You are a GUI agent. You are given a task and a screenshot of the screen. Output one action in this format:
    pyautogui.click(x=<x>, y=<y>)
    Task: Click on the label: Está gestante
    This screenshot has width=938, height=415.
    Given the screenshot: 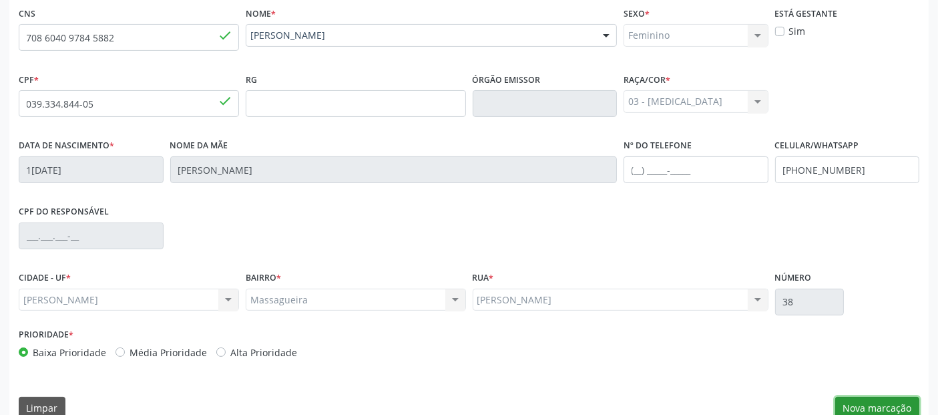 What is the action you would take?
    pyautogui.click(x=807, y=13)
    